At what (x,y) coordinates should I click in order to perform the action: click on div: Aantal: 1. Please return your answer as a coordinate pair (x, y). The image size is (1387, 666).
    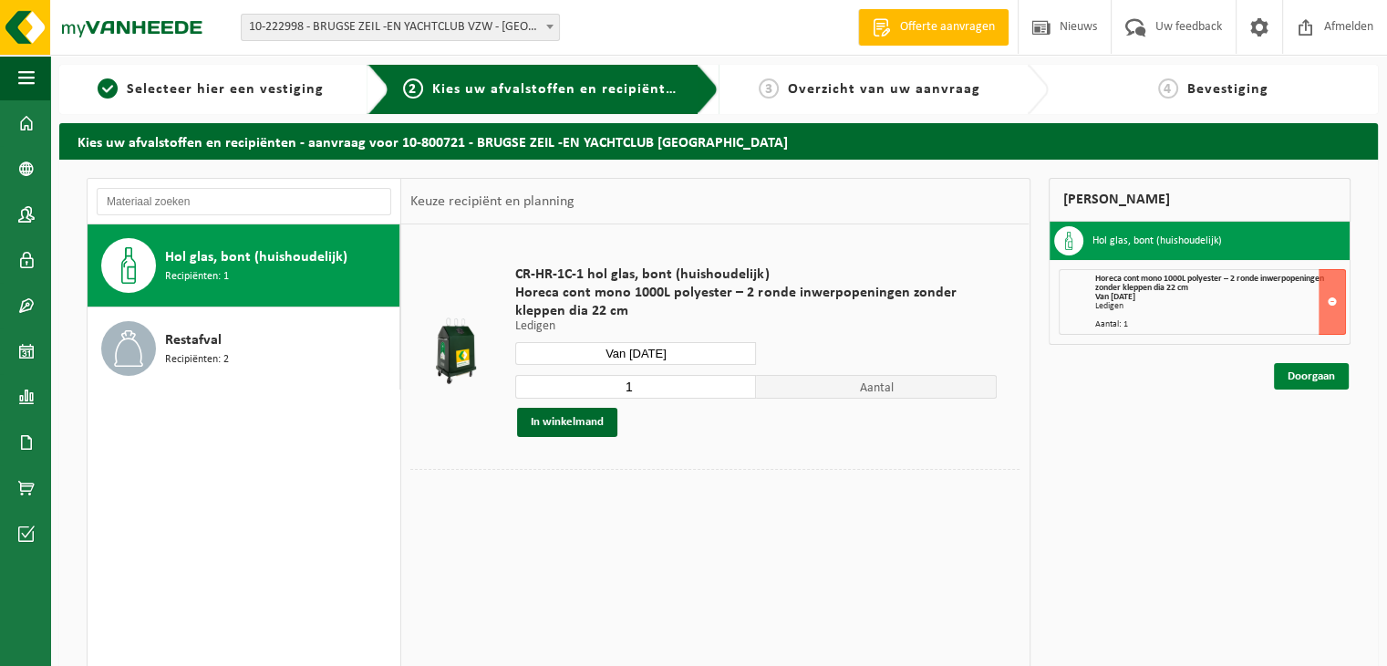
    Looking at the image, I should click on (1220, 325).